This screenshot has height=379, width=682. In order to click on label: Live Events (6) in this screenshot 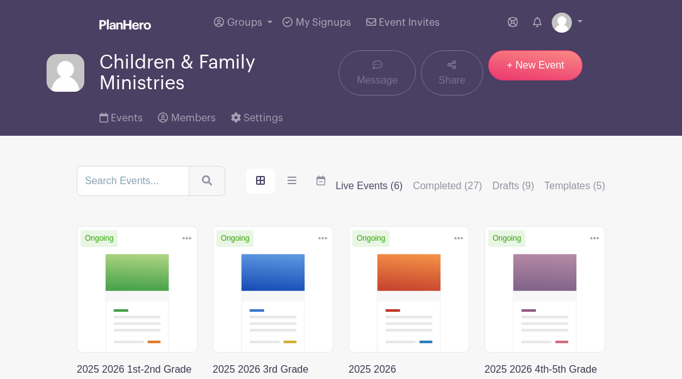, I will do `click(369, 186)`.